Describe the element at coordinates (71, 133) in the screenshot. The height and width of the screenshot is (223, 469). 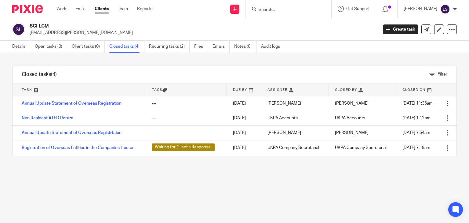
I see `a: Annual Update Statement of Overseas Registrtaion` at that location.